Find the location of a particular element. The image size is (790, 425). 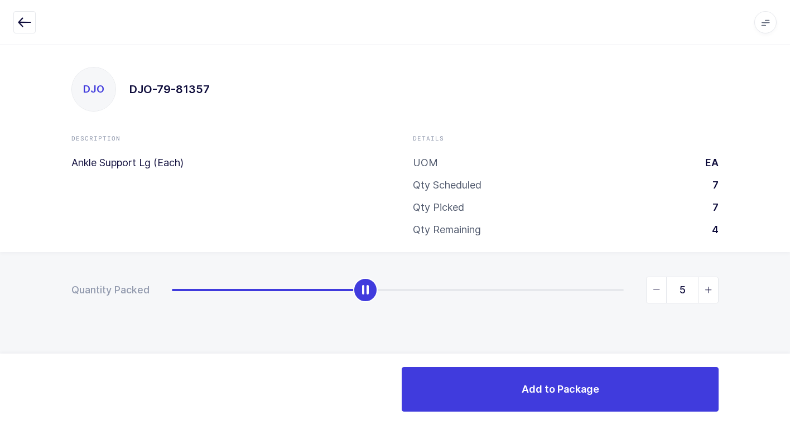

div: Qty Picked is located at coordinates (439, 208).